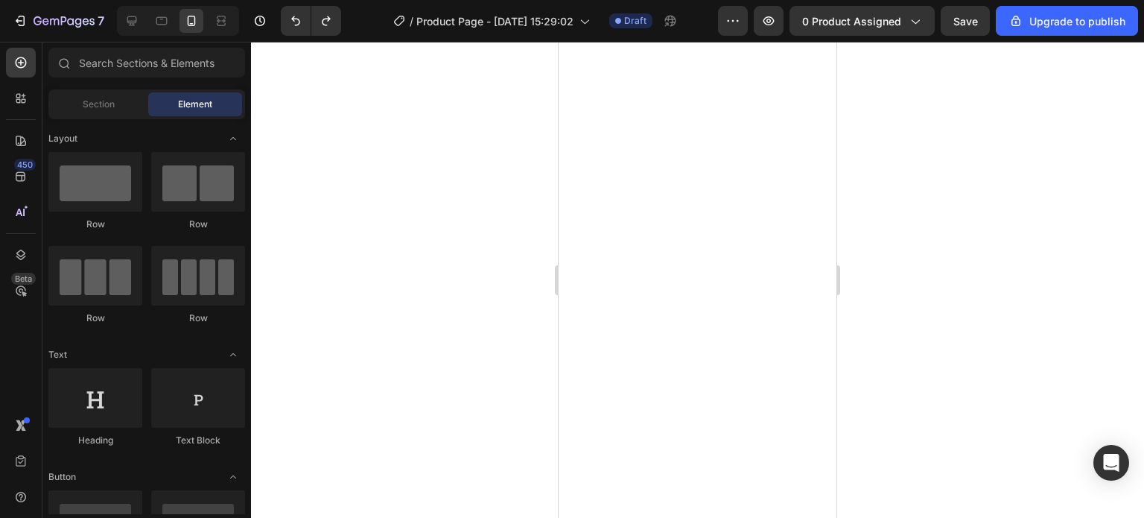 The width and height of the screenshot is (1144, 518). What do you see at coordinates (198, 440) in the screenshot?
I see `div: Text Block` at bounding box center [198, 440].